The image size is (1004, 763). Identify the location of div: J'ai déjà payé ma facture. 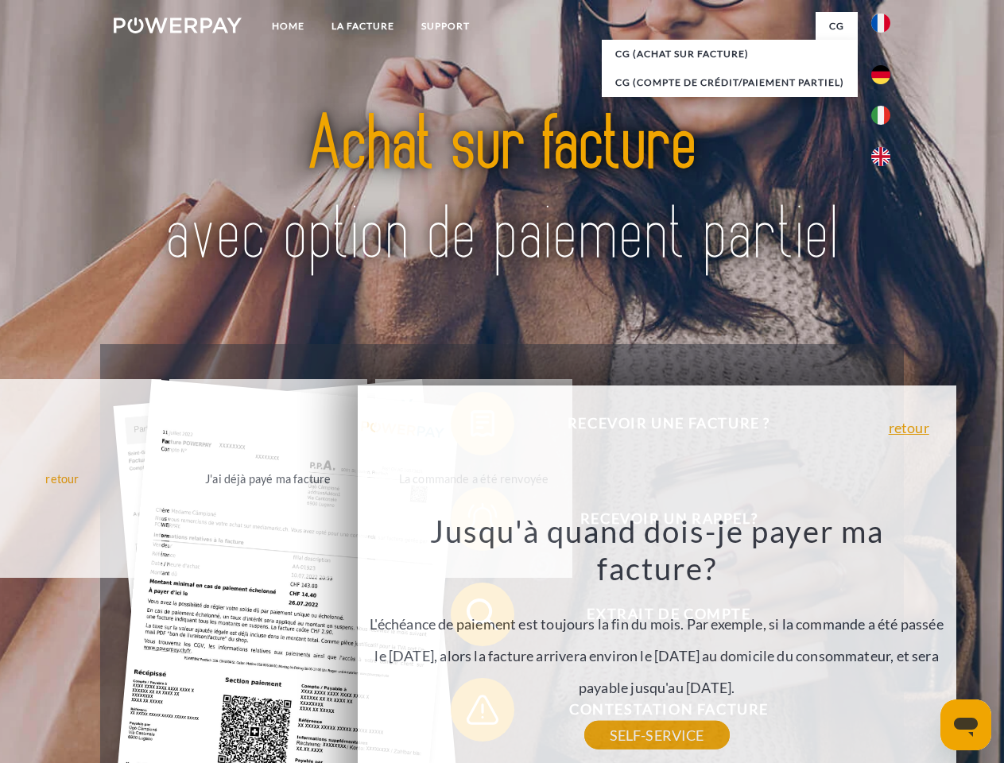
(268, 478).